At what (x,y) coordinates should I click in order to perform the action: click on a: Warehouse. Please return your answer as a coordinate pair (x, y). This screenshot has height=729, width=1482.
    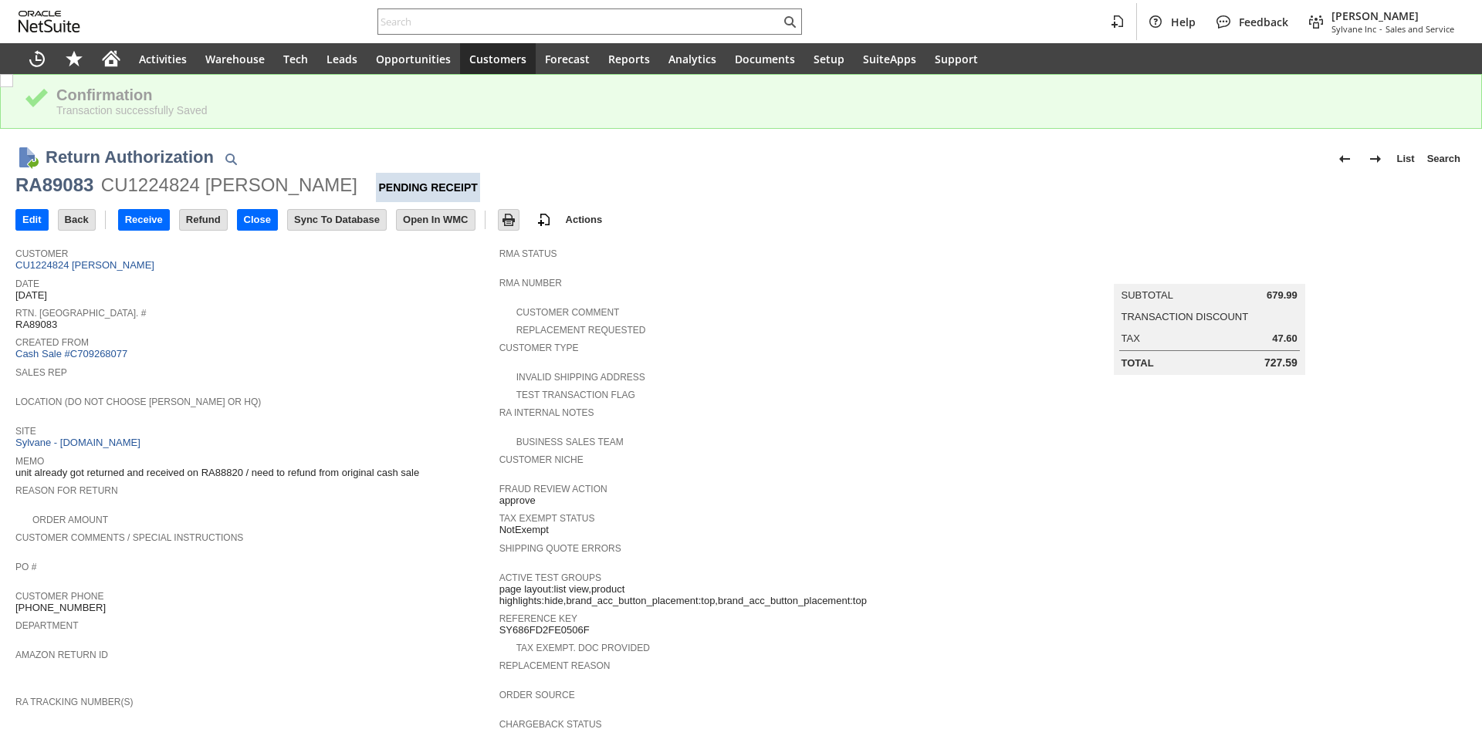
    Looking at the image, I should click on (235, 59).